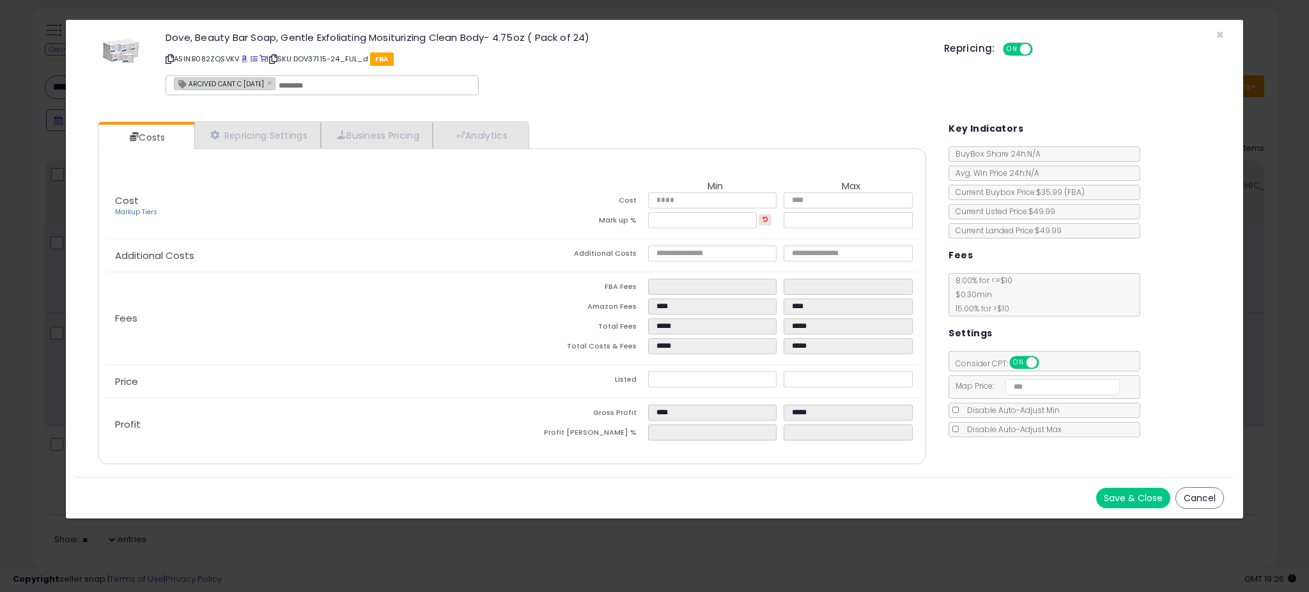 The height and width of the screenshot is (592, 1309). Describe the element at coordinates (308, 318) in the screenshot. I see `p: Fees` at that location.